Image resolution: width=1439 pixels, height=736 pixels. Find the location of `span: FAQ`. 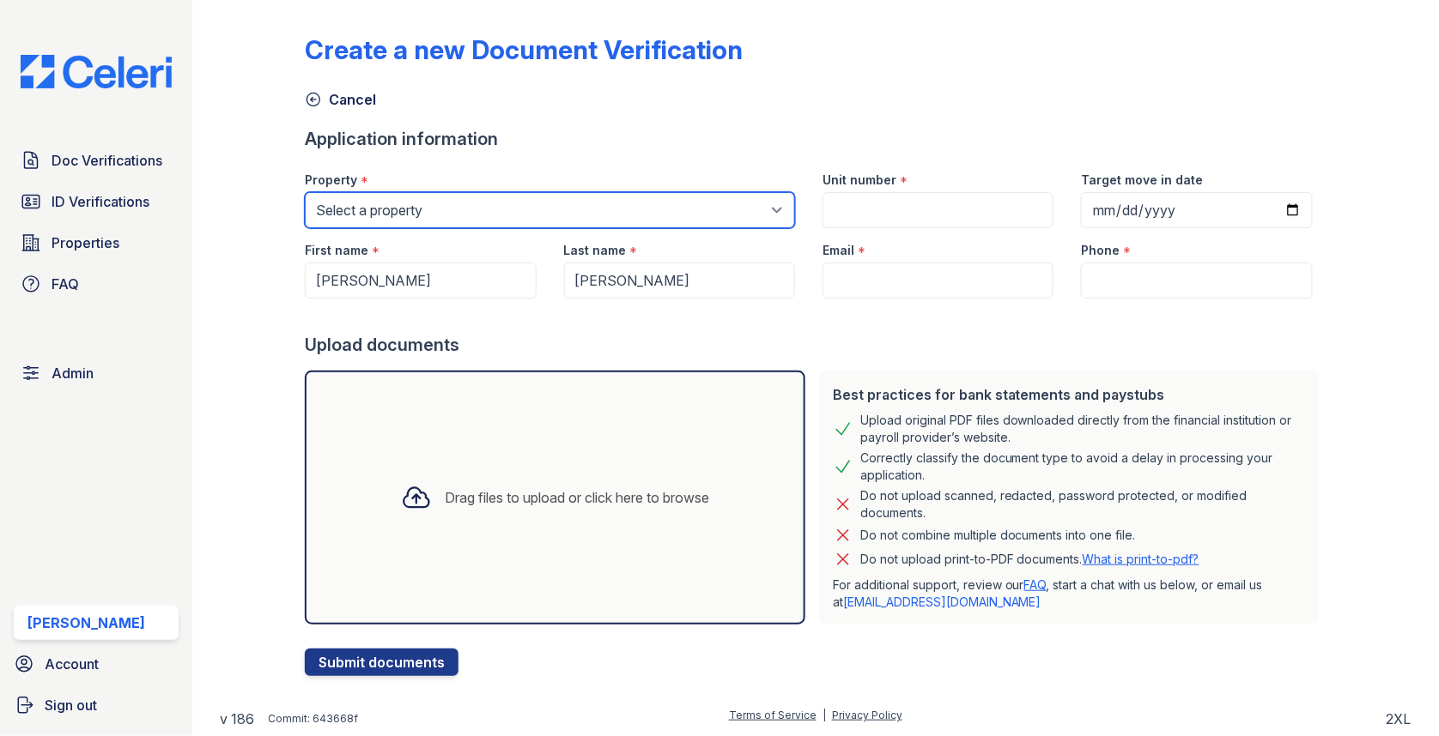

span: FAQ is located at coordinates (65, 284).